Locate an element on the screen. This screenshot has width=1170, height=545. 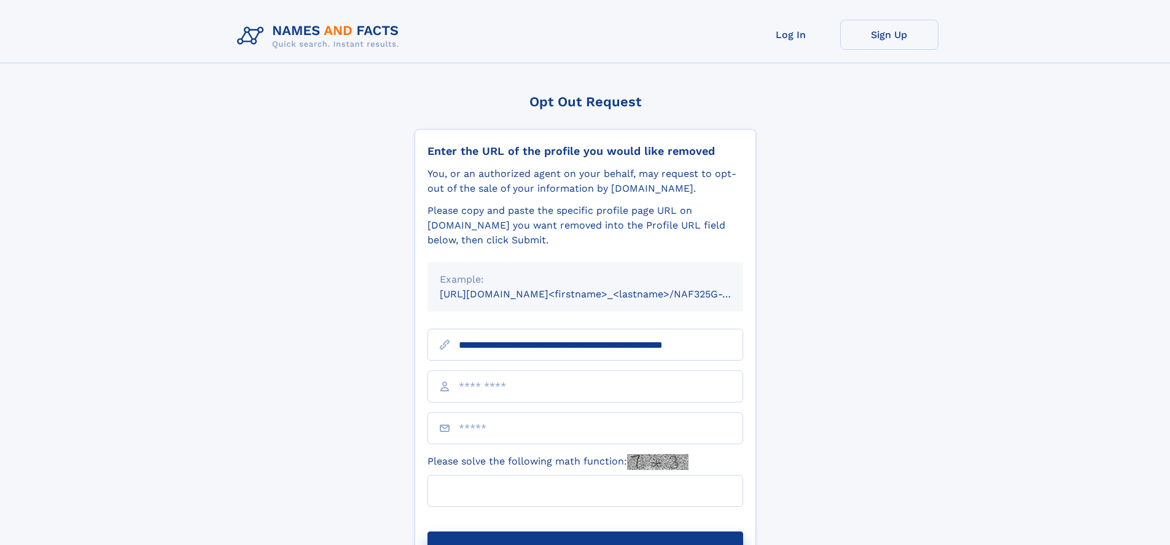
div: Enter the URL of the profile you would like removed is located at coordinates (585, 151).